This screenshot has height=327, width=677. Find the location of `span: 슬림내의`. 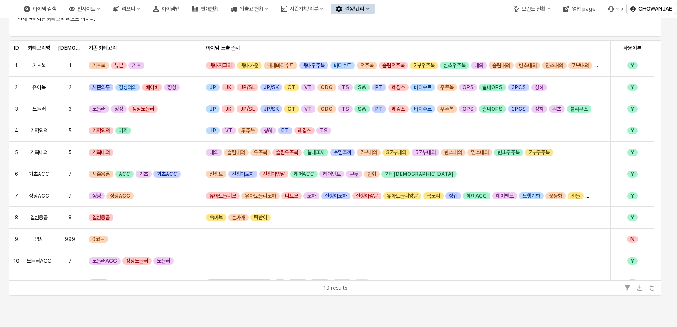

span: 슬림내의 is located at coordinates (501, 66).